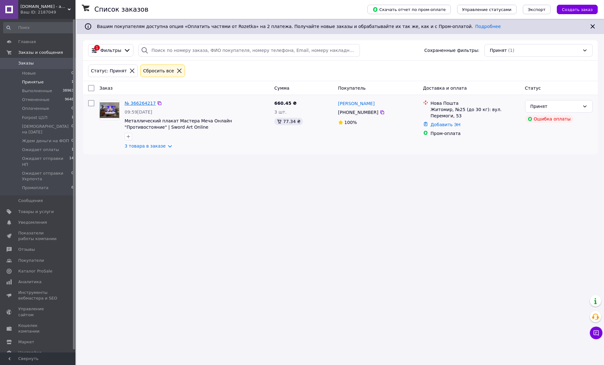 The height and width of the screenshot is (365, 604). I want to click on span: Управление сайтом, so click(38, 312).